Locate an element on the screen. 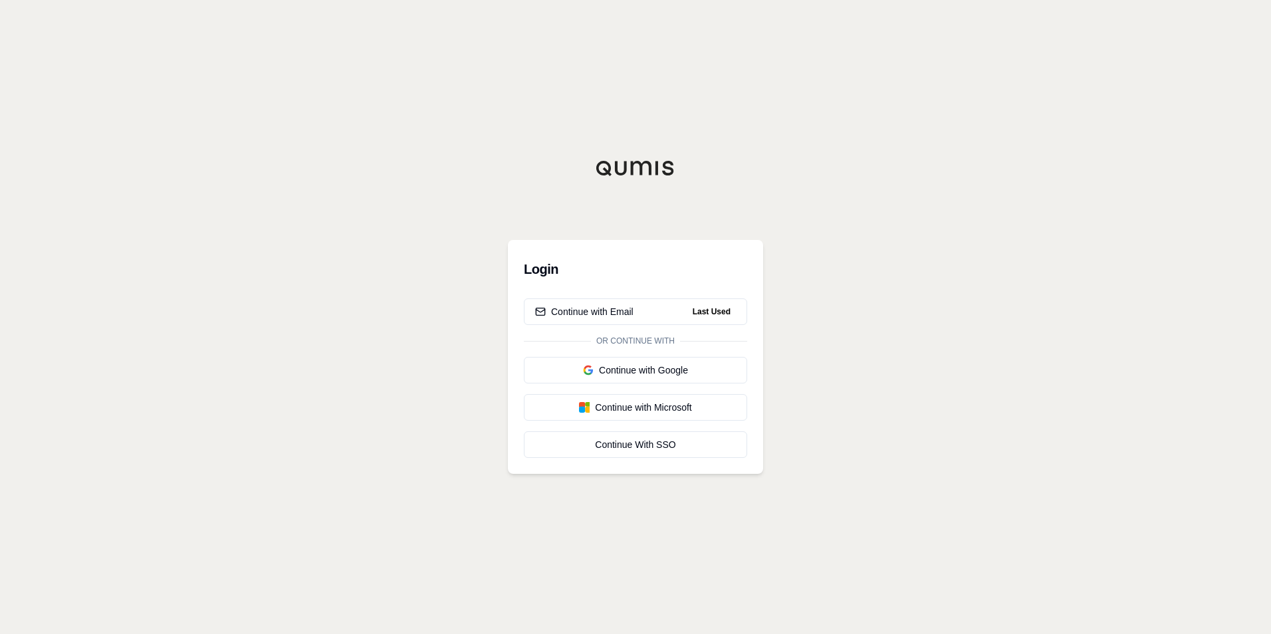 The height and width of the screenshot is (634, 1271). span: Last Used is located at coordinates (711, 312).